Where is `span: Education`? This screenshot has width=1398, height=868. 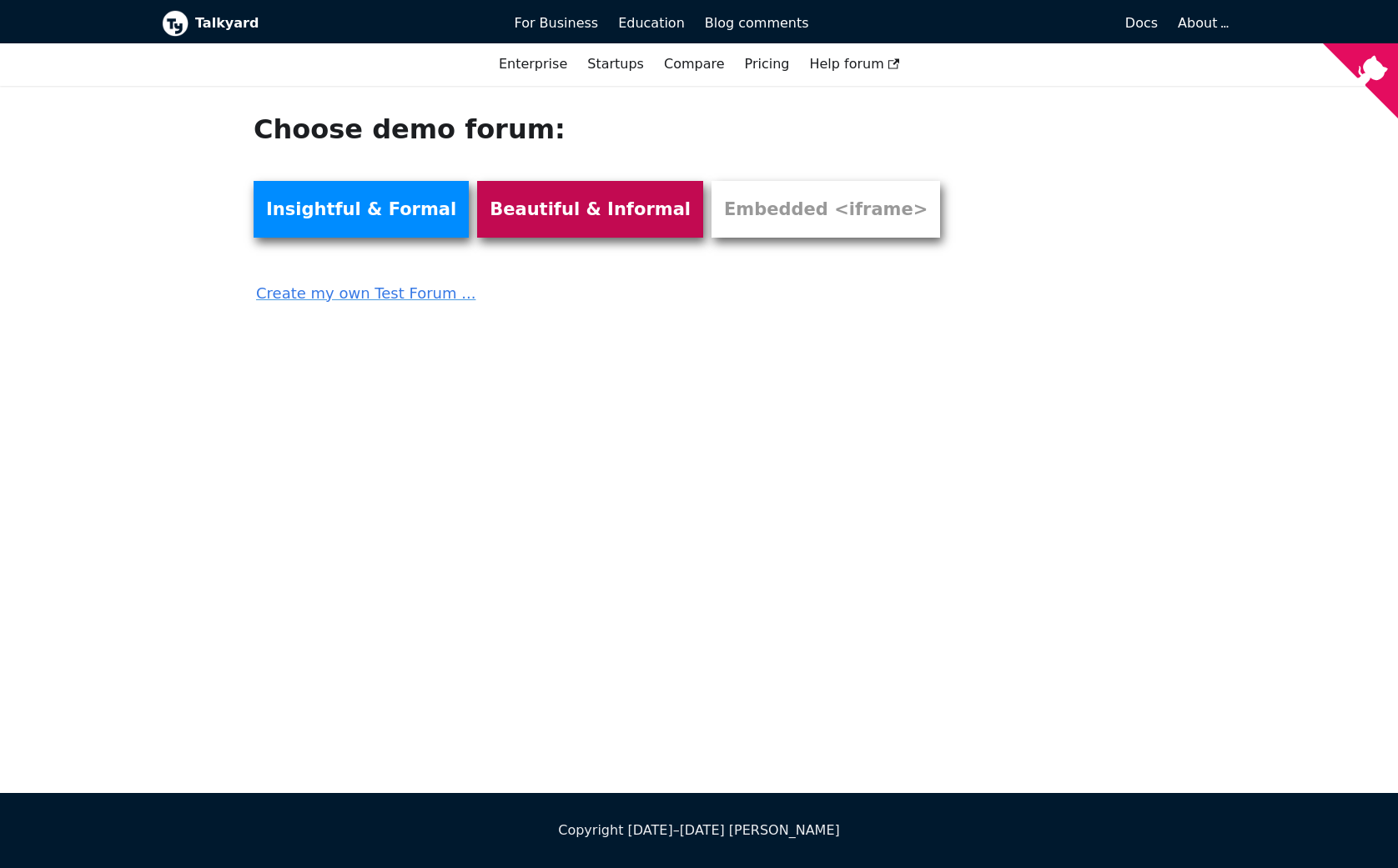 span: Education is located at coordinates (651, 23).